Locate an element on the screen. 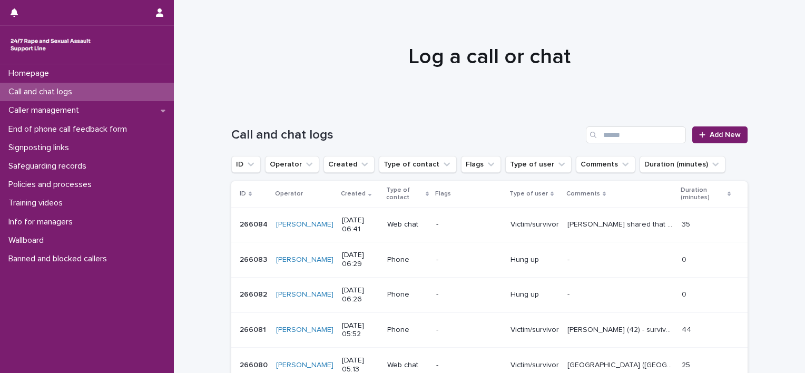 The height and width of the screenshot is (373, 805). input: Search is located at coordinates (636, 135).